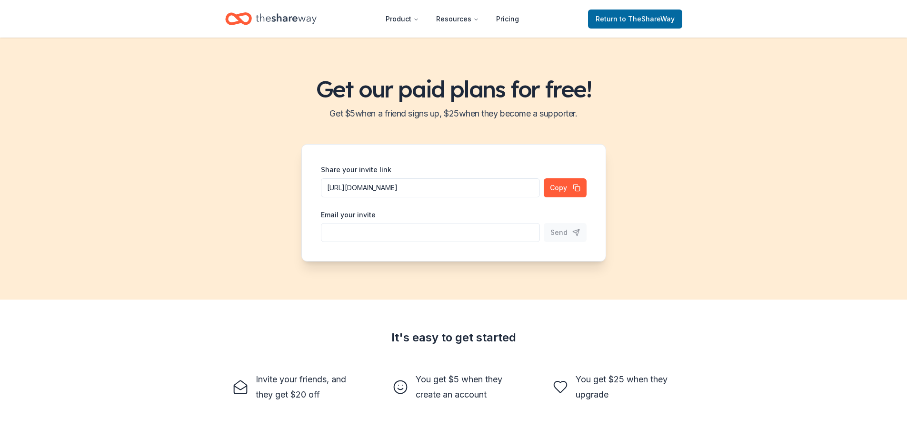 This screenshot has width=907, height=437. Describe the element at coordinates (565, 188) in the screenshot. I see `button: Copy` at that location.